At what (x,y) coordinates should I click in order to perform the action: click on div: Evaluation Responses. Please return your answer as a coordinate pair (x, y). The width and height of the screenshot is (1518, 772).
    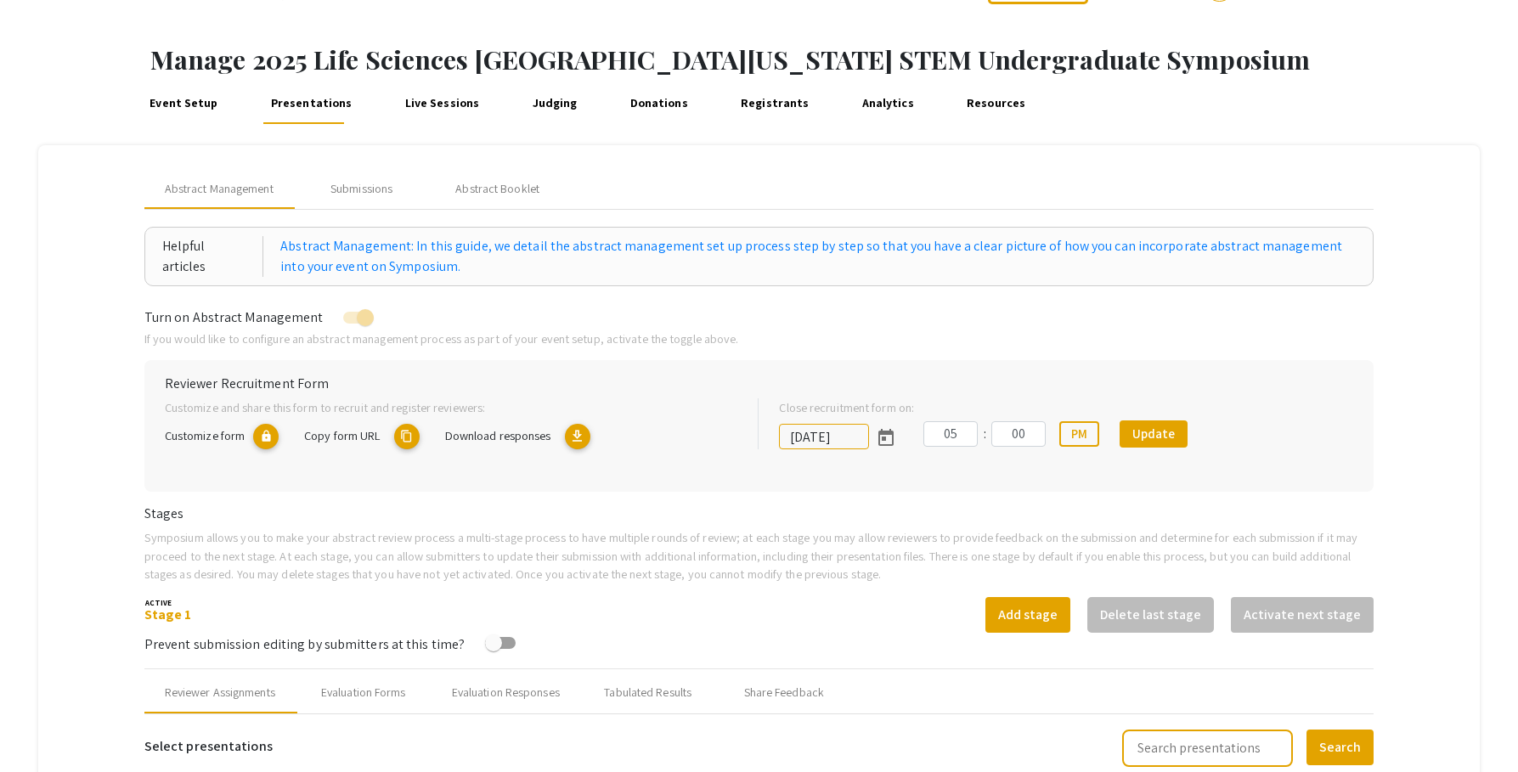
    Looking at the image, I should click on (506, 692).